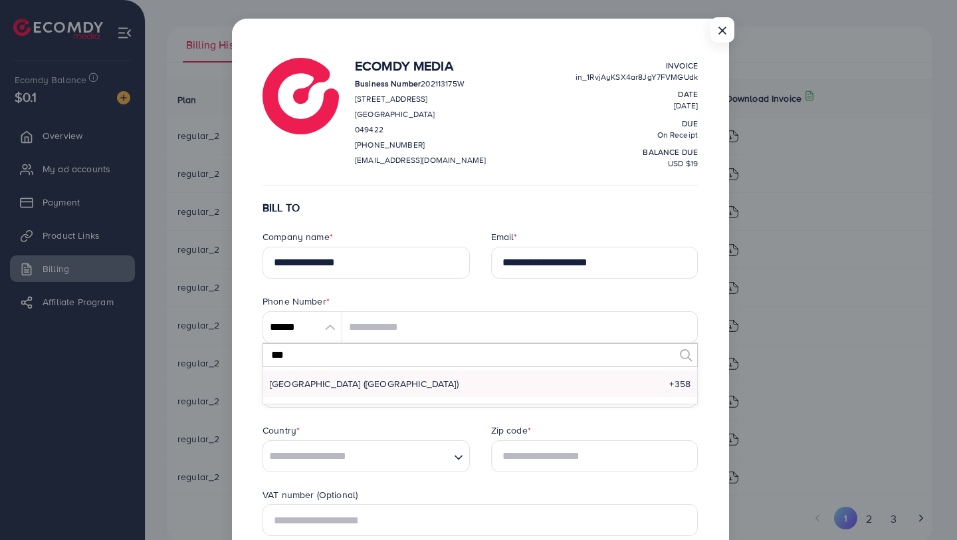 This screenshot has height=540, width=957. What do you see at coordinates (678, 134) in the screenshot?
I see `span: On Receipt` at bounding box center [678, 134].